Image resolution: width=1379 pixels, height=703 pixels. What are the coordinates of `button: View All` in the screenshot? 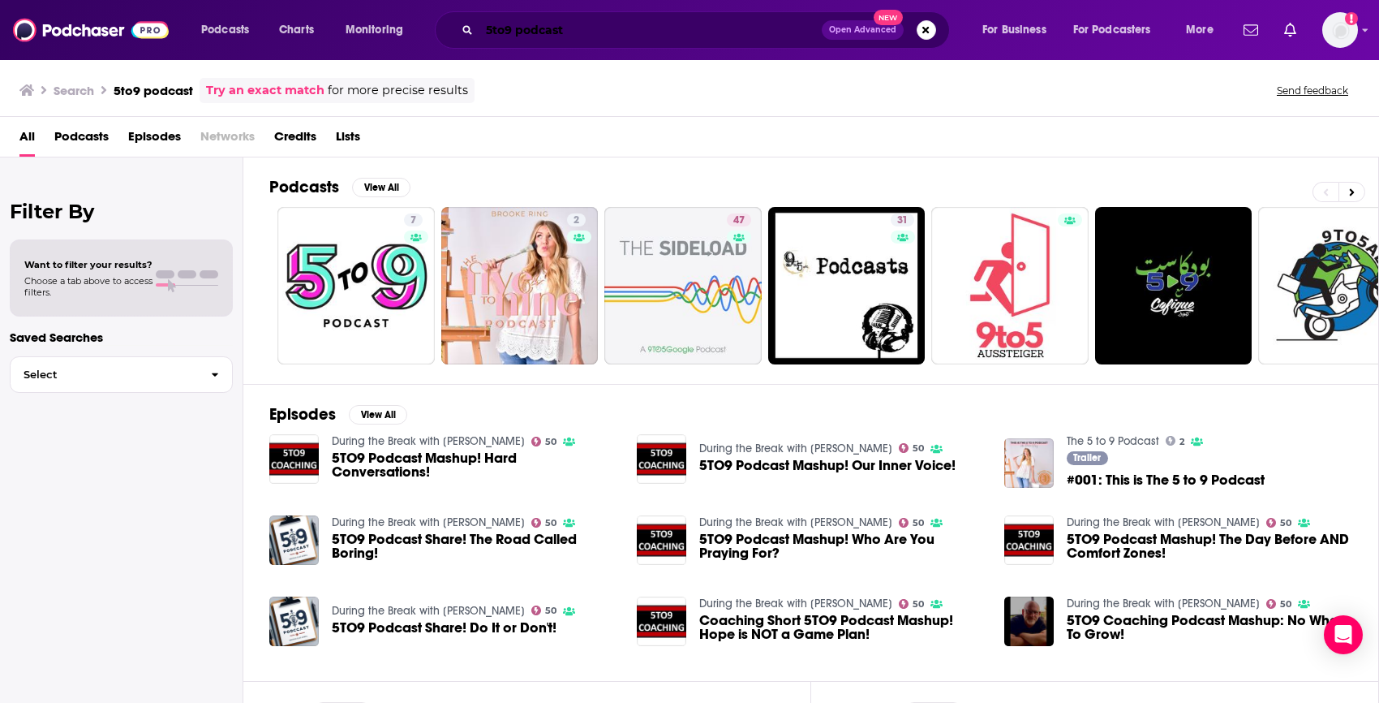 It's located at (378, 415).